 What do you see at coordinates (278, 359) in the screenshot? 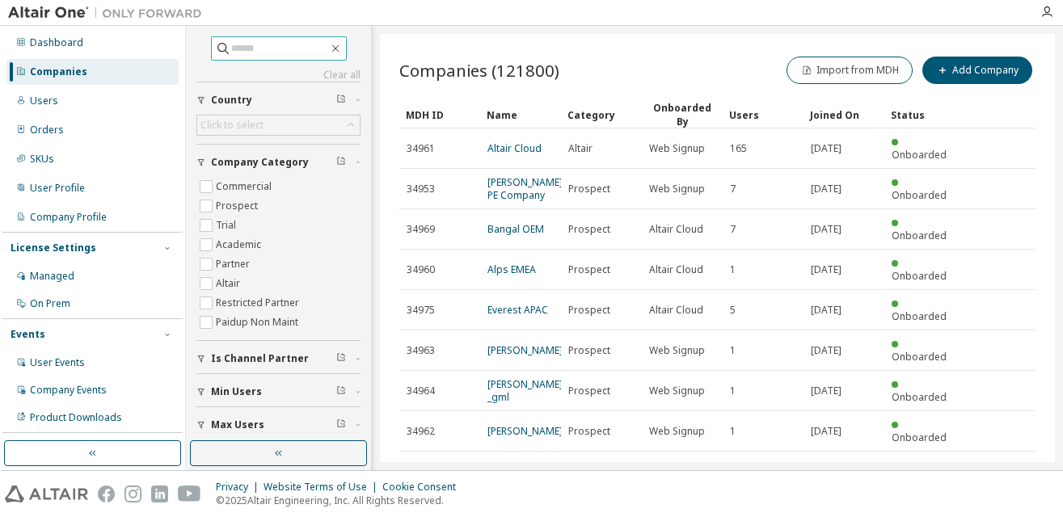
I see `button: Is Channel Partner` at bounding box center [278, 359].